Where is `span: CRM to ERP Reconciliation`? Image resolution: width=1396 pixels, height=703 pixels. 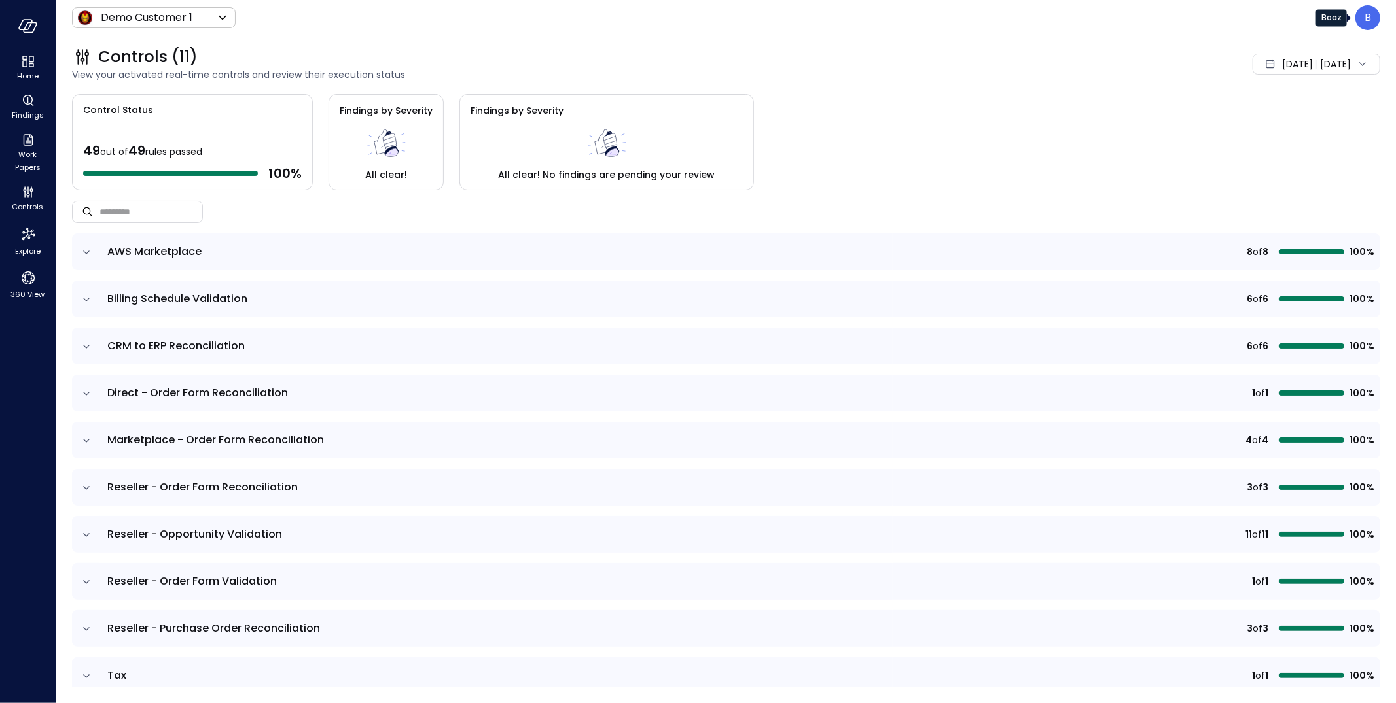 span: CRM to ERP Reconciliation is located at coordinates (176, 345).